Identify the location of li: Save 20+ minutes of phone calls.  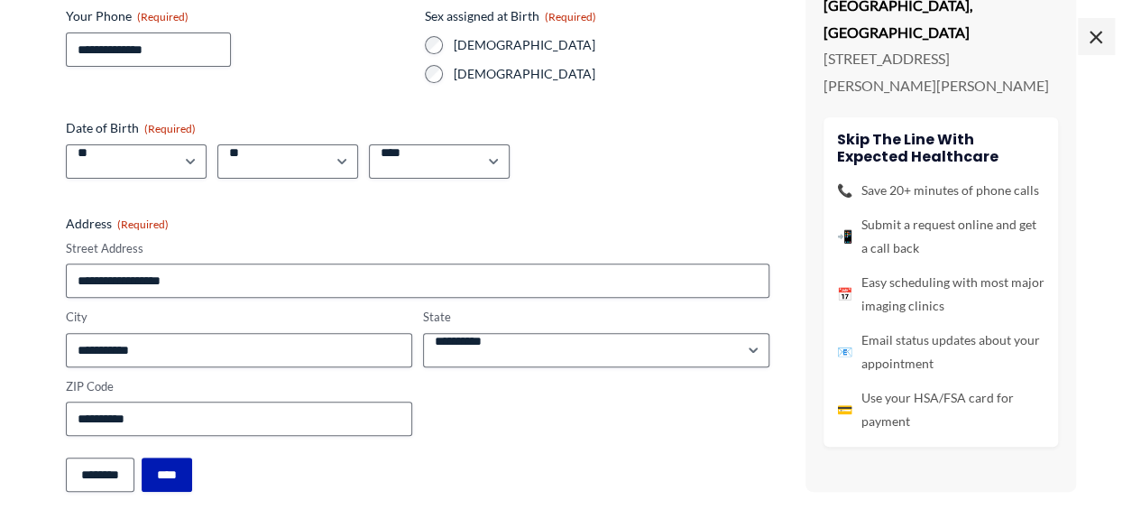
(941, 190).